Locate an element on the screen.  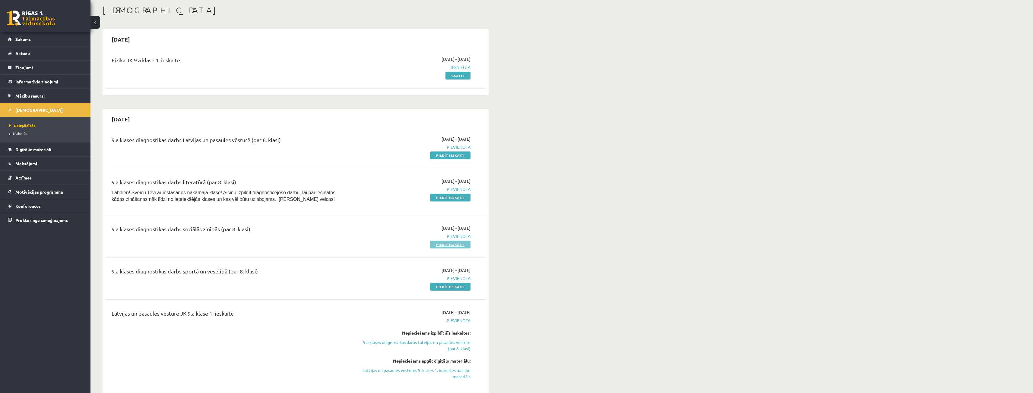
span: Iesniegta is located at coordinates (413, 67).